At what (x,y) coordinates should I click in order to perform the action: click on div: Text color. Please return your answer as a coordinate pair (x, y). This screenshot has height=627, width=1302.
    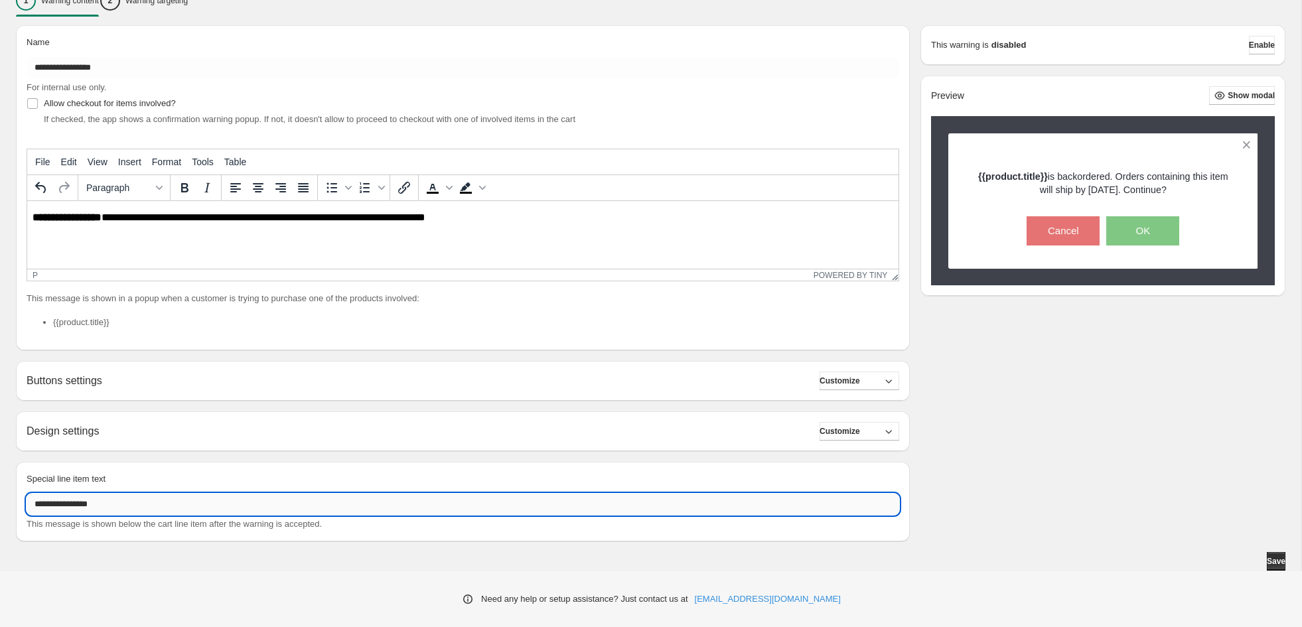
    Looking at the image, I should click on (438, 188).